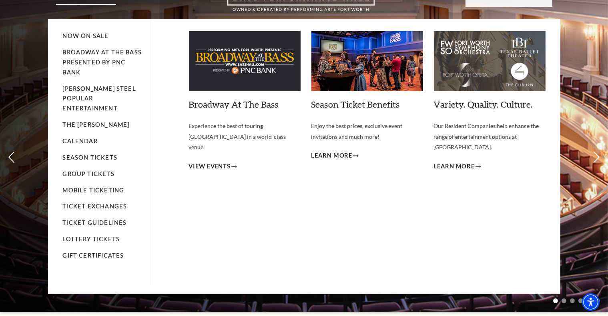 This screenshot has width=608, height=316. What do you see at coordinates (80, 141) in the screenshot?
I see `a: Calendar` at bounding box center [80, 141].